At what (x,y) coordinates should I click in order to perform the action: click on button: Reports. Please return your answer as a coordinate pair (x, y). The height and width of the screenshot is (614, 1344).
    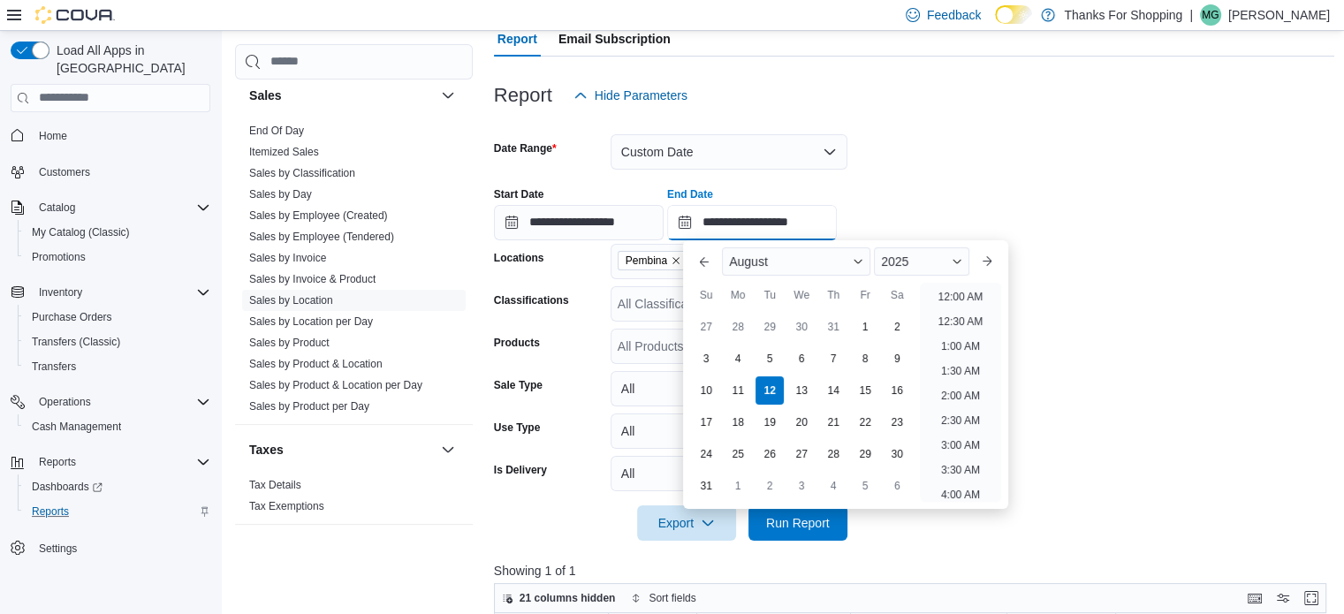
    Looking at the image, I should click on (57, 462).